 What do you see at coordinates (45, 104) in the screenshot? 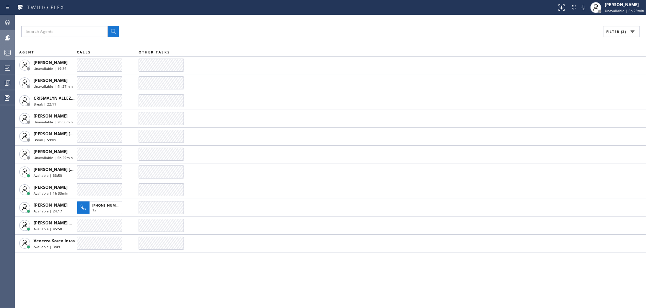
I see `span: Break | 22:11` at bounding box center [45, 104].